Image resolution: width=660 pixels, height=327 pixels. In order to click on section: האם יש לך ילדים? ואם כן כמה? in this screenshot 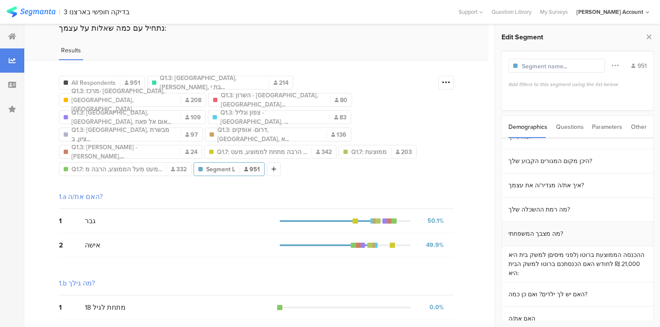, I will do `click(577, 295)`.